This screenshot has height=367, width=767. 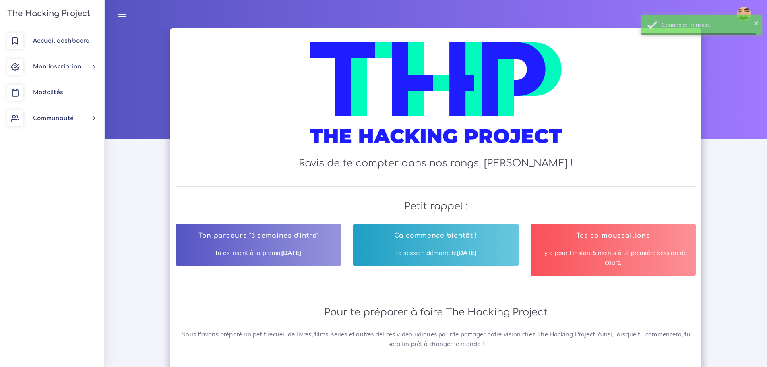 I want to click on span: Communauté, so click(x=53, y=118).